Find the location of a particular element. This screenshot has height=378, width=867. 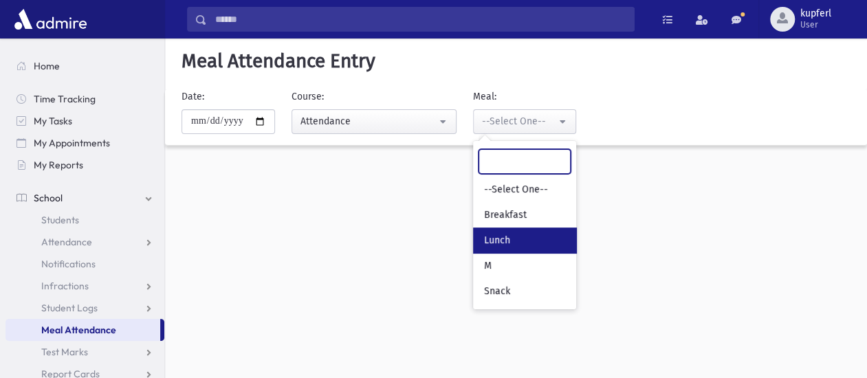

a: Infractions is located at coordinates (85, 286).